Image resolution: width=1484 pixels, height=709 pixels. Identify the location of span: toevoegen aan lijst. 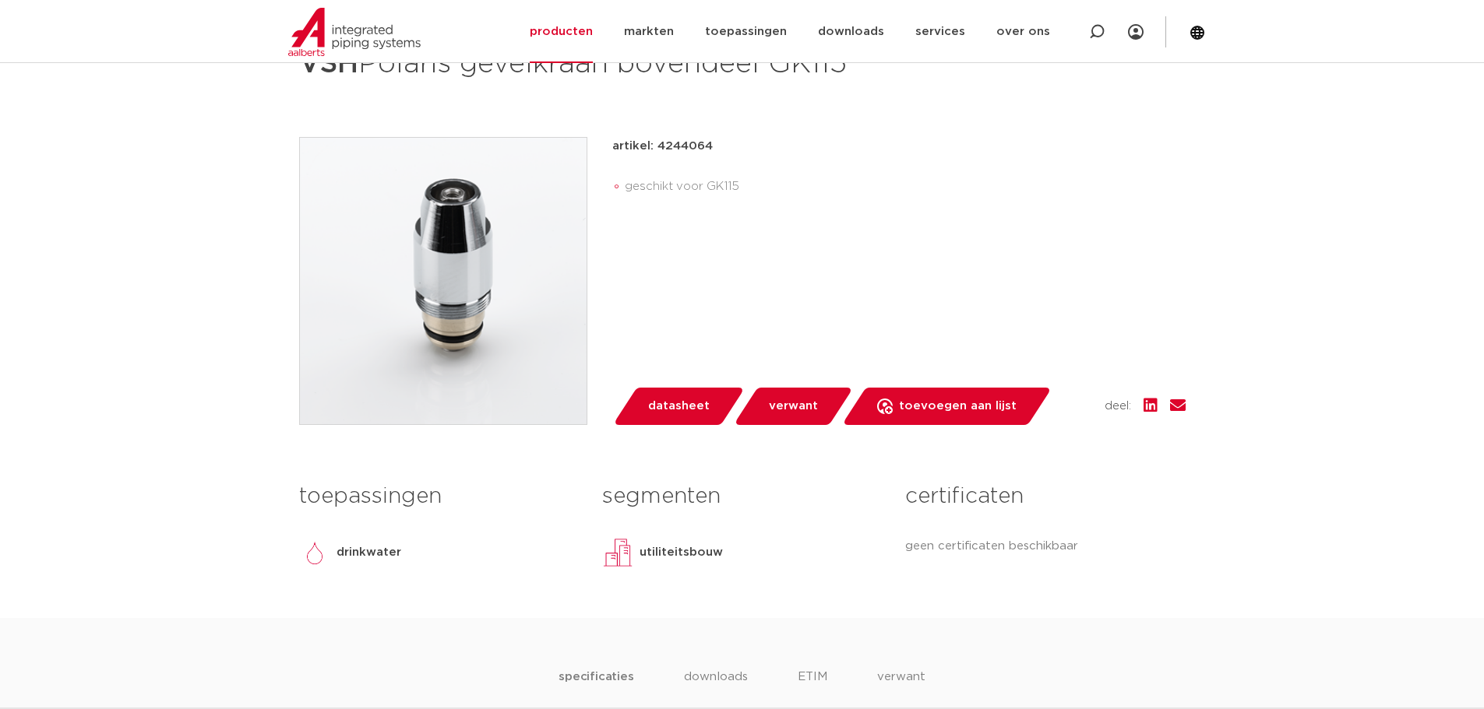
(957, 407).